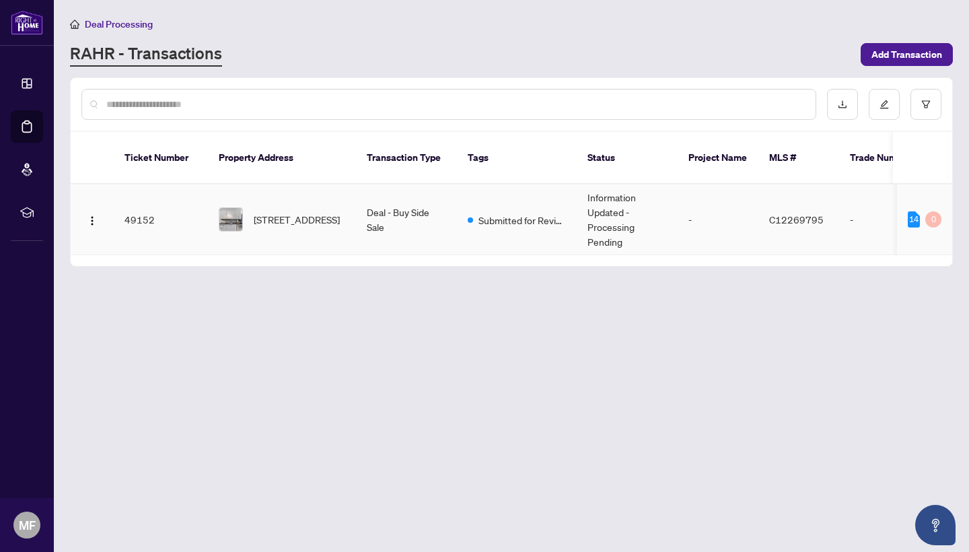 This screenshot has height=552, width=969. I want to click on span: edit, so click(884, 104).